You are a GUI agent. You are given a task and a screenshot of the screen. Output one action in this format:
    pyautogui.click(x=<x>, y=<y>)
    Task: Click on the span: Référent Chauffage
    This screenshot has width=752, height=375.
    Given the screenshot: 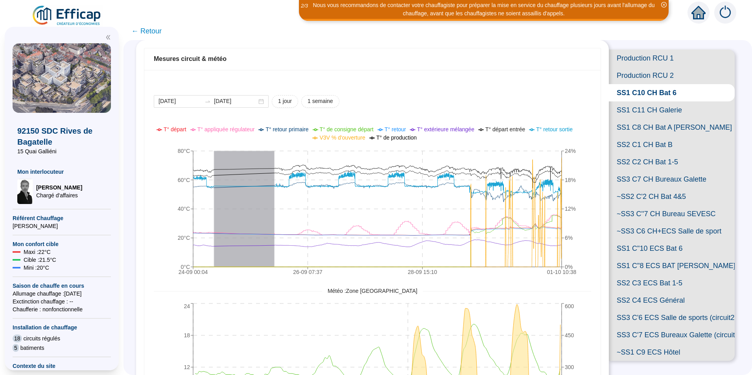 What is the action you would take?
    pyautogui.click(x=62, y=218)
    